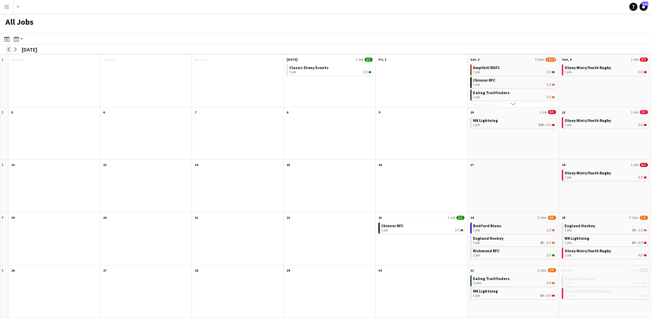 Image resolution: width=651 pixels, height=320 pixels. What do you see at coordinates (105, 218) in the screenshot?
I see `span: 20` at bounding box center [105, 218].